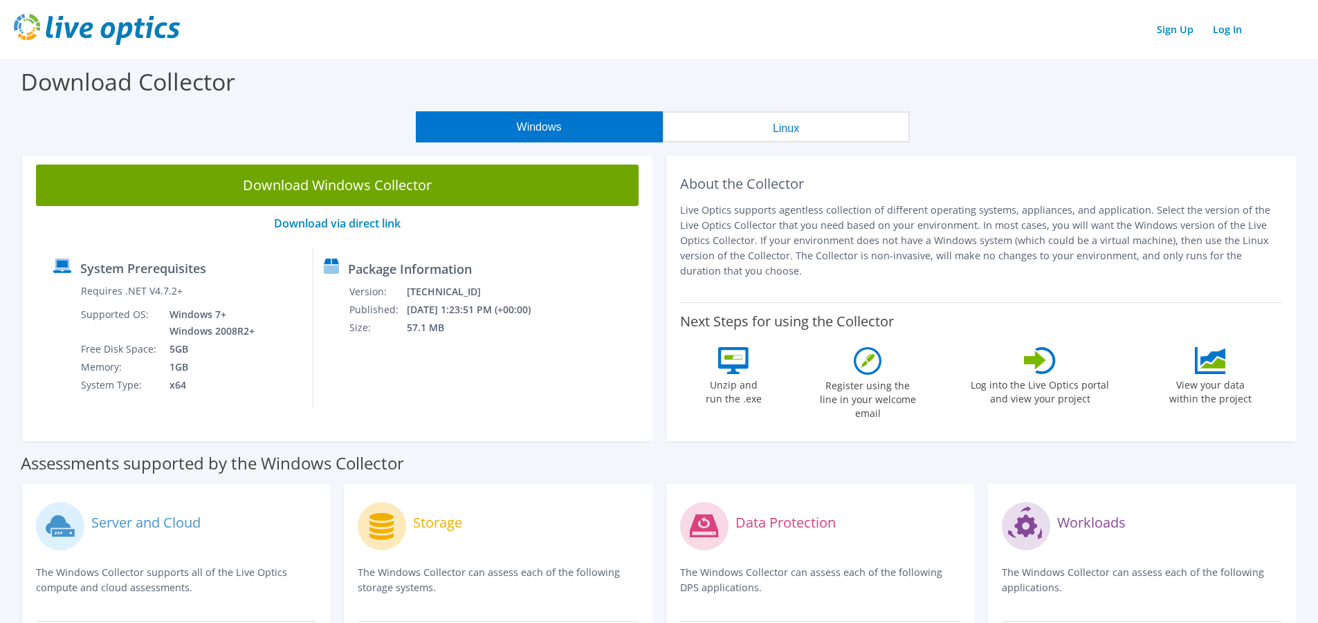  Describe the element at coordinates (120, 349) in the screenshot. I see `td: Free Disk Space:` at that location.